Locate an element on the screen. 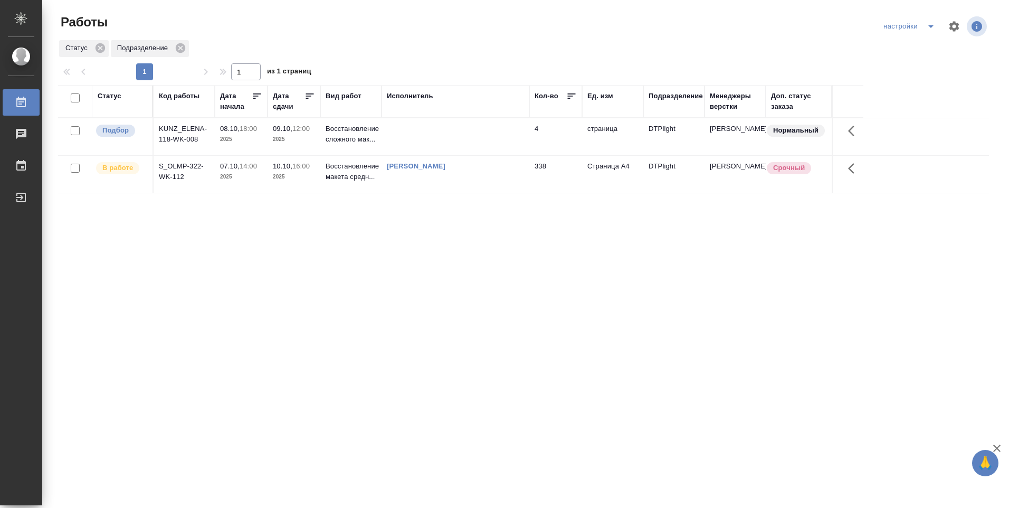 The image size is (1009, 508). span: из 1 страниц is located at coordinates (289, 72).